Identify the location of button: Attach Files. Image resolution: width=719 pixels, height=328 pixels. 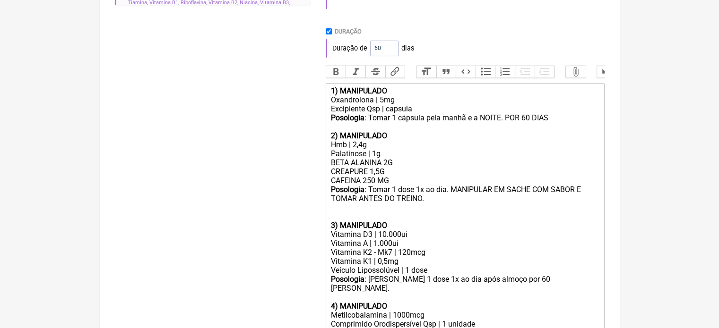
(575, 72).